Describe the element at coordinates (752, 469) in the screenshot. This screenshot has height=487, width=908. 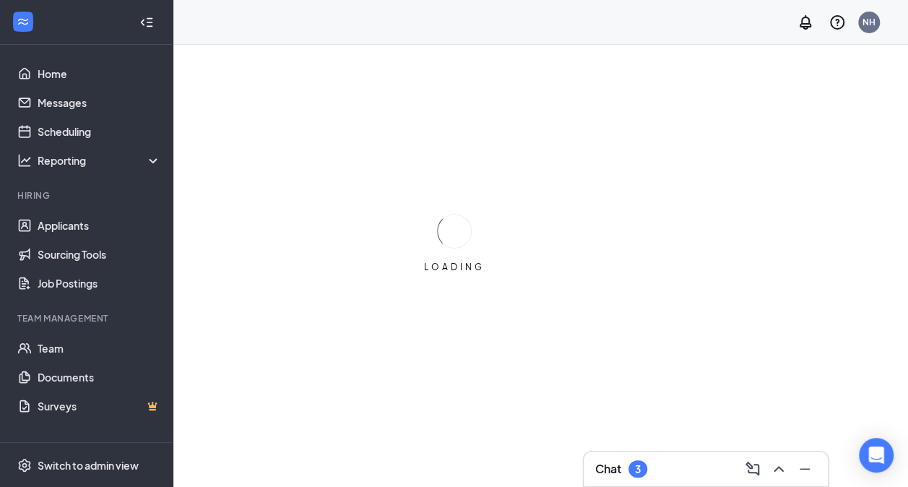
I see `svg: ComposeMessage` at that location.